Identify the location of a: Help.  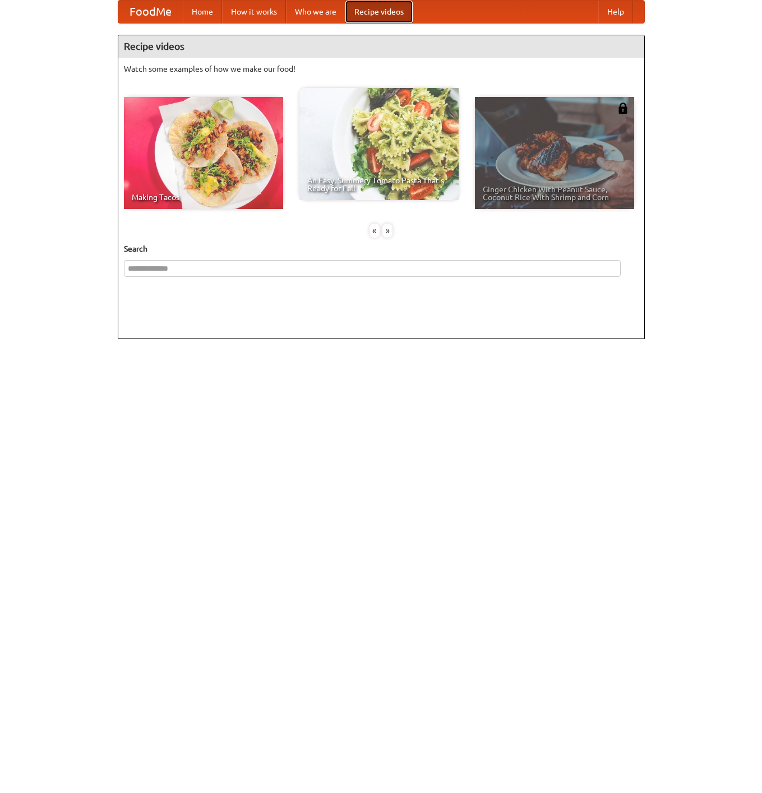
(615, 12).